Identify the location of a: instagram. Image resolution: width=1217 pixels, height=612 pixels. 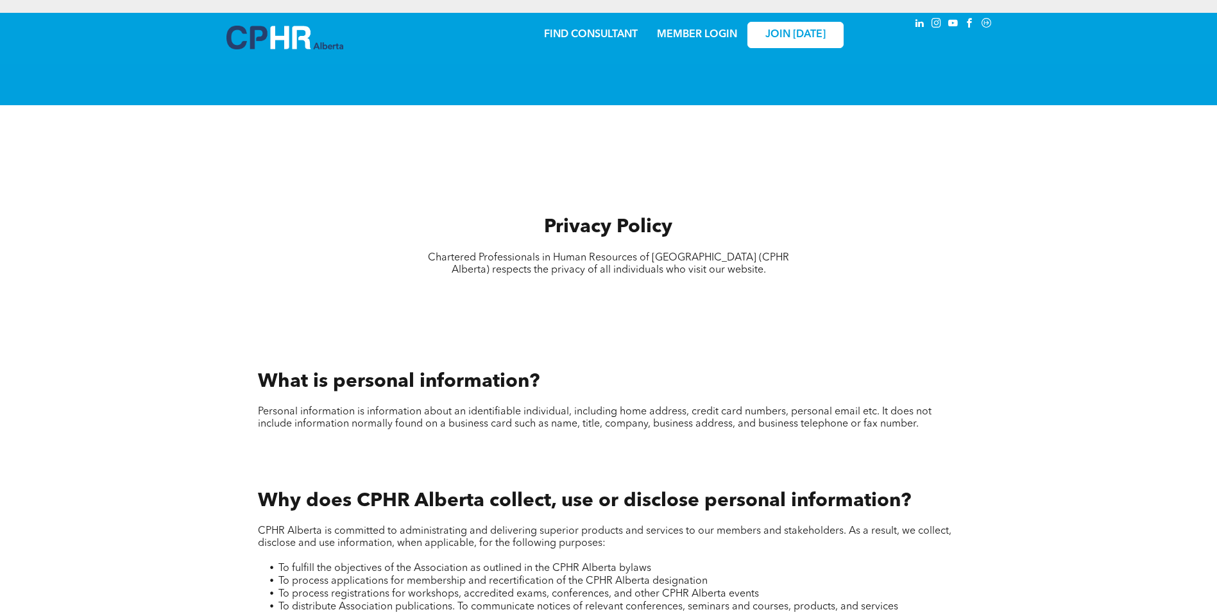
(937, 24).